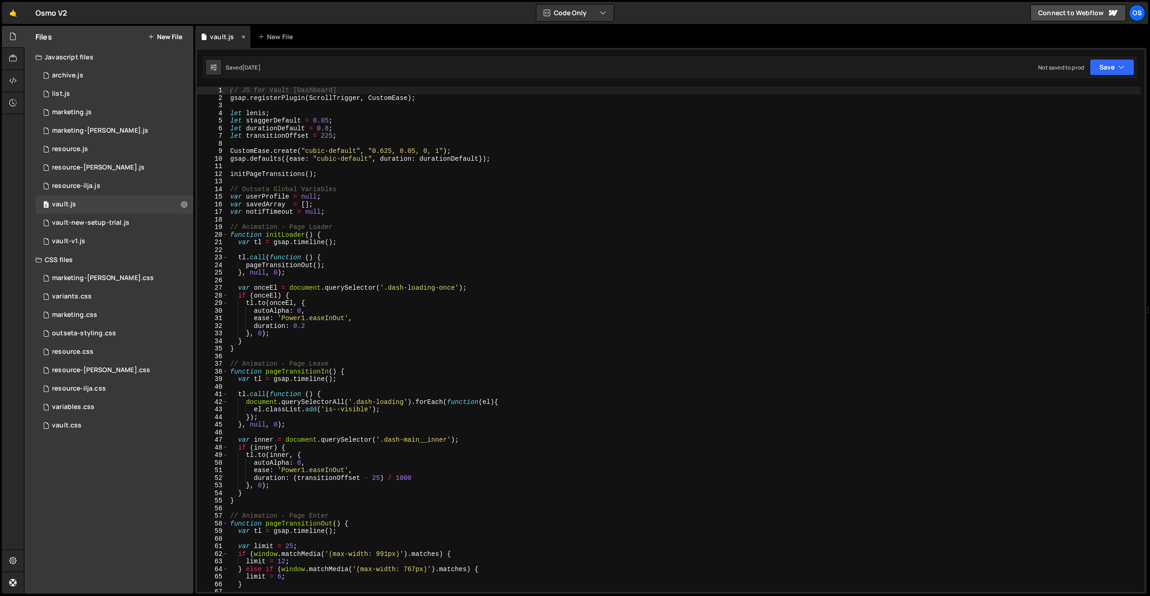 The height and width of the screenshot is (596, 1150). What do you see at coordinates (213, 348) in the screenshot?
I see `div: 35` at bounding box center [213, 348].